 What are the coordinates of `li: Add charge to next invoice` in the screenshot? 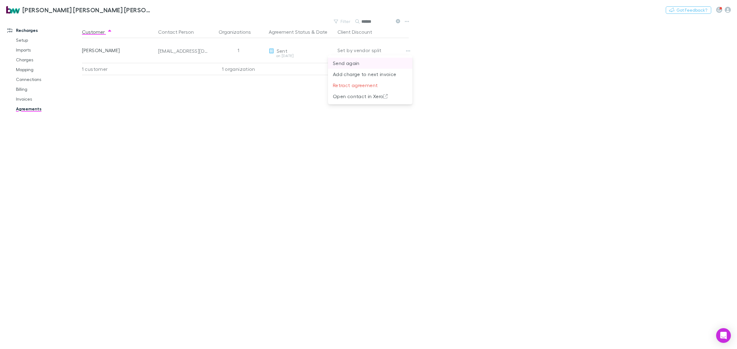 It's located at (370, 74).